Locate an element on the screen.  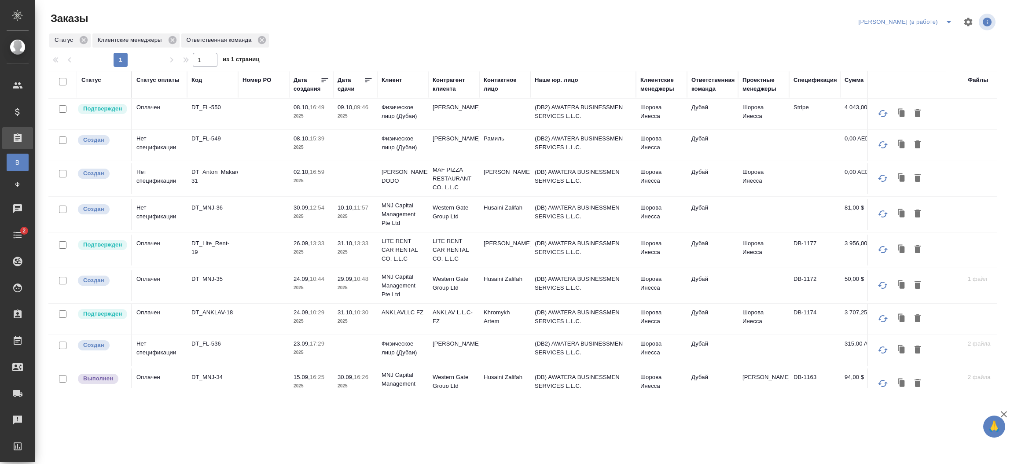
td: (DB2) AWATERA BUSINESSMEN SERVICES L.L.C. is located at coordinates (583, 145).